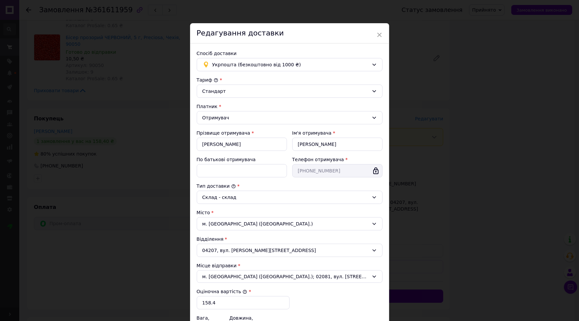  I want to click on div: Спосіб доставки, so click(290, 53).